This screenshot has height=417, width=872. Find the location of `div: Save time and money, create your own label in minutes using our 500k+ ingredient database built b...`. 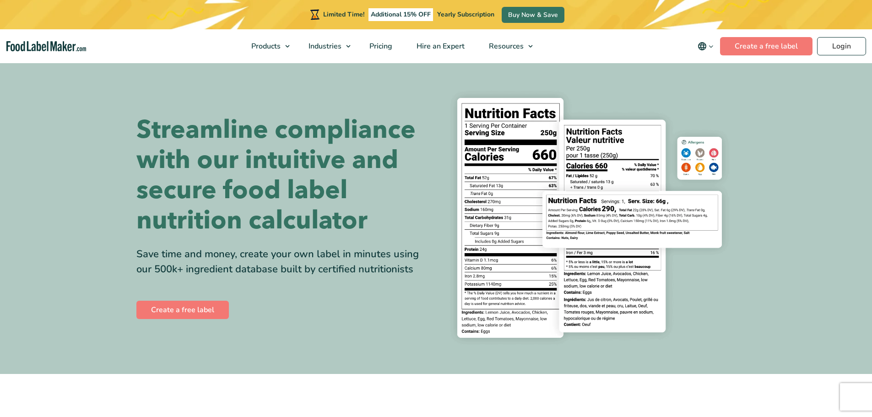

div: Save time and money, create your own label in minutes using our 500k+ ingredient database built b... is located at coordinates (283, 262).